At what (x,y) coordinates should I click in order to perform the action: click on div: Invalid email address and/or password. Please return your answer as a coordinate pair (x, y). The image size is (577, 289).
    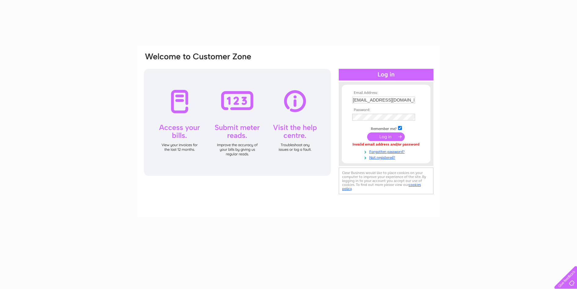
    Looking at the image, I should click on (386, 145).